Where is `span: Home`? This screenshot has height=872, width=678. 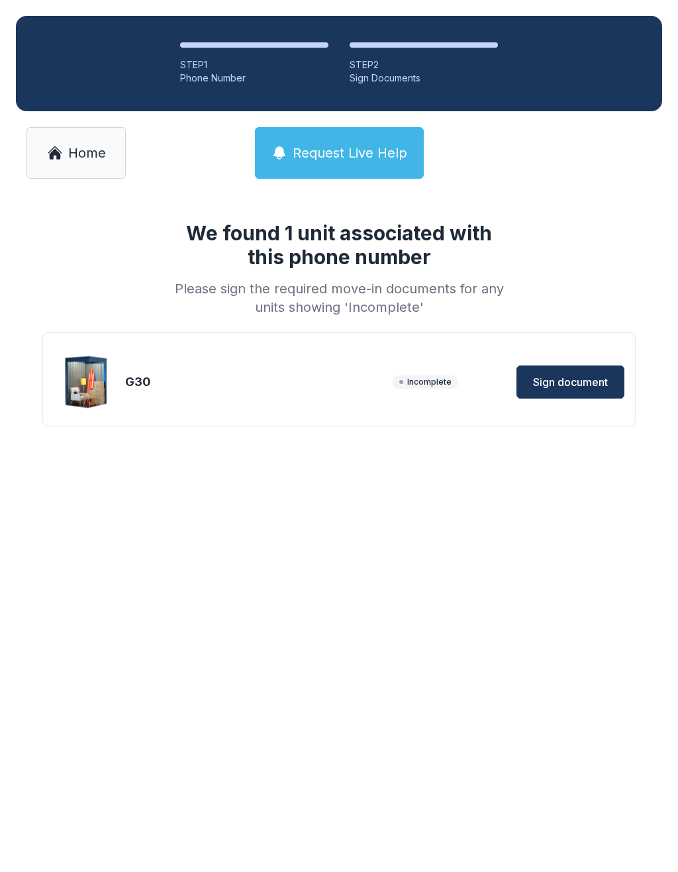
span: Home is located at coordinates (87, 153).